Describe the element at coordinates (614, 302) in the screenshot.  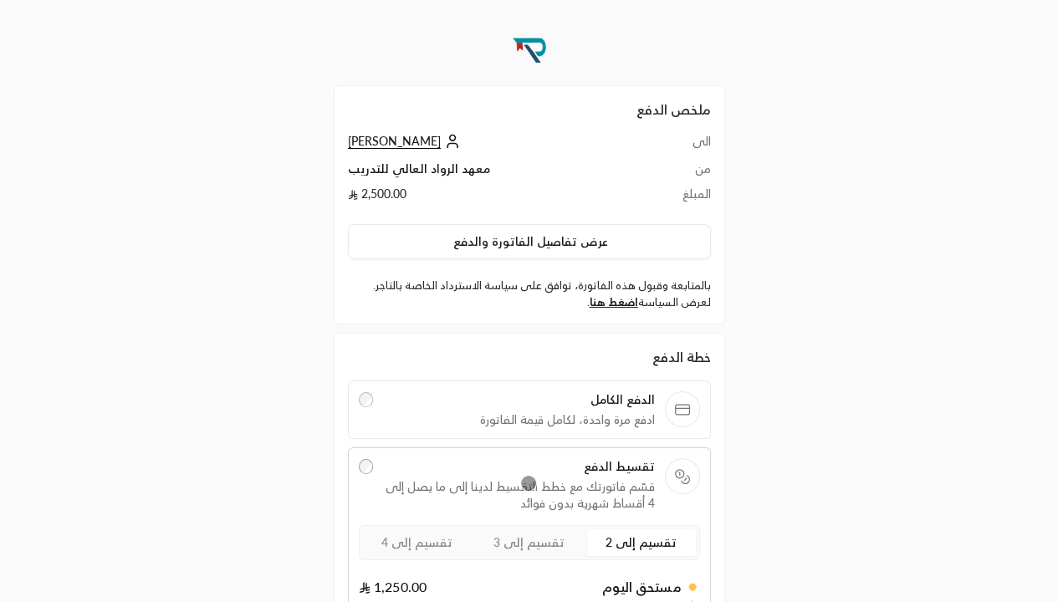
I see `a: اضغط هنا` at that location.